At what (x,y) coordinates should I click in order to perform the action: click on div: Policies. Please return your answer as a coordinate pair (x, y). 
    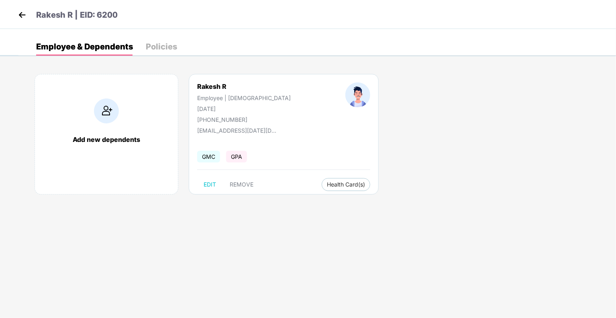
    Looking at the image, I should click on (161, 47).